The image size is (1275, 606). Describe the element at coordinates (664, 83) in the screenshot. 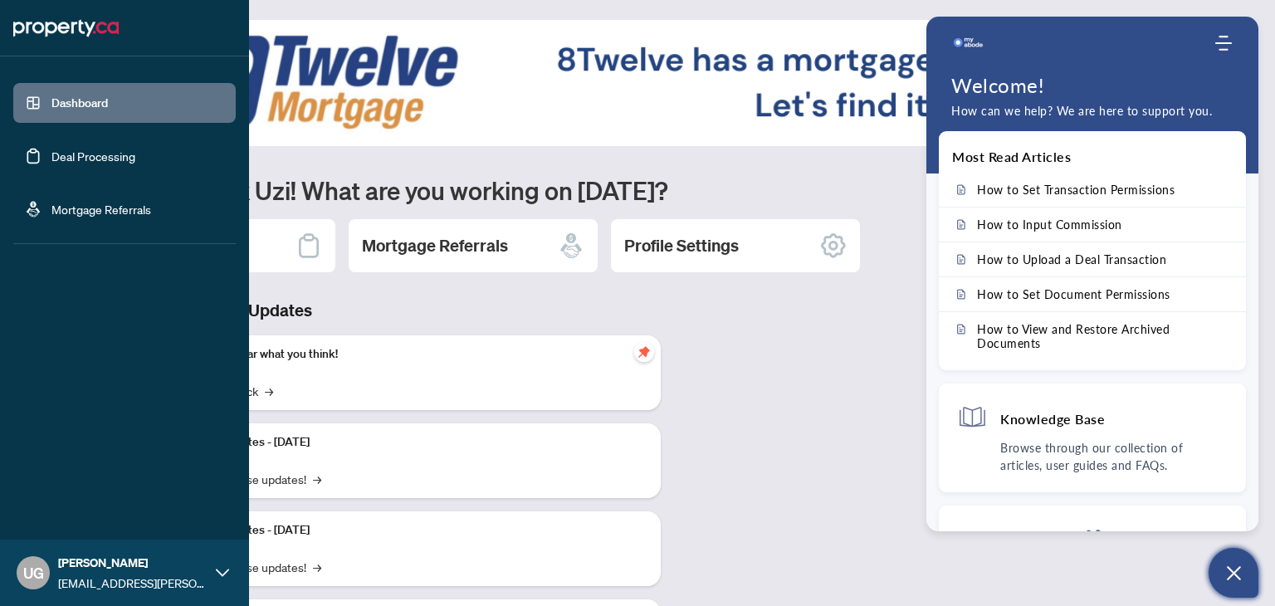

I see `img: Slide 0` at that location.